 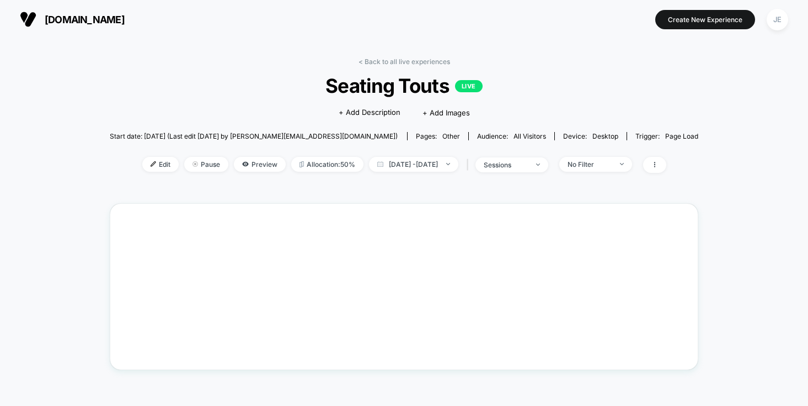 What do you see at coordinates (260, 164) in the screenshot?
I see `span: Preview` at bounding box center [260, 164].